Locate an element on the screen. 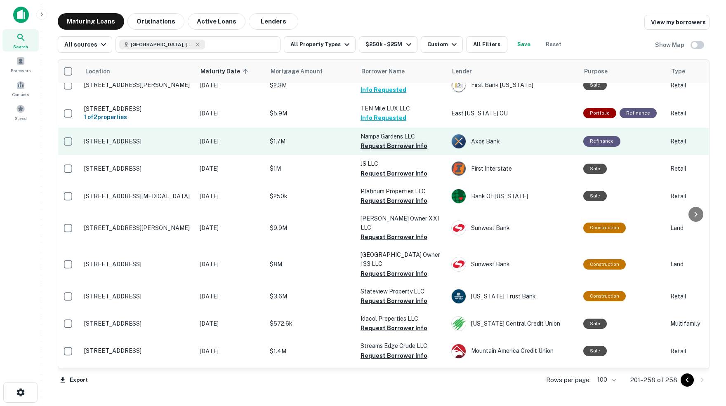  a: Contacts is located at coordinates (21, 88).